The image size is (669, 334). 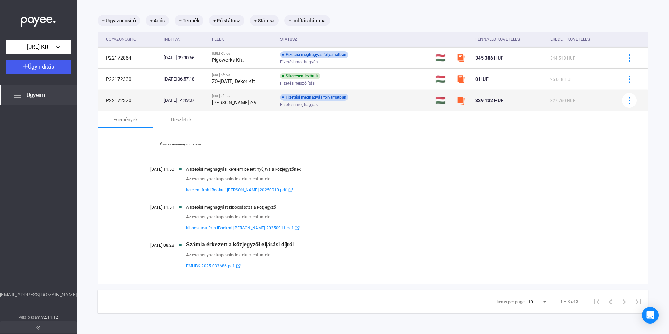 I want to click on span: 0 HUF, so click(x=482, y=79).